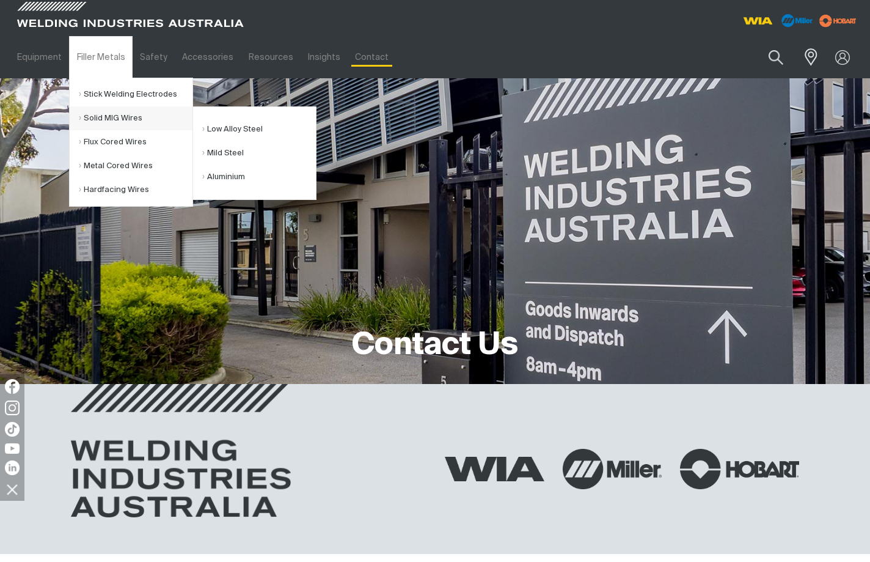 This screenshot has width=870, height=562. I want to click on button: Search products, so click(776, 57).